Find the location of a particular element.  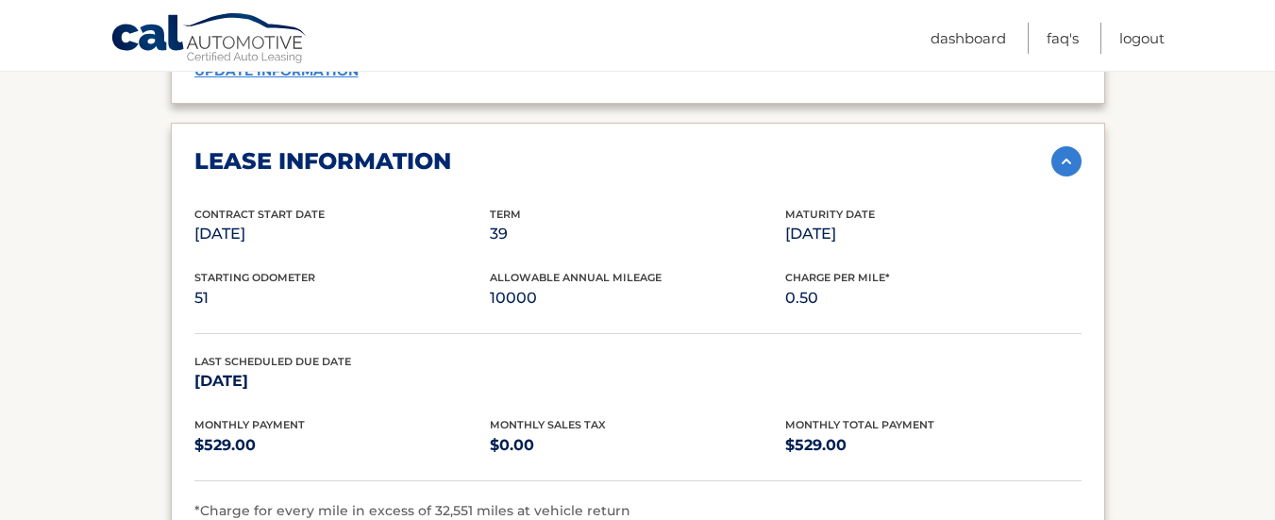

p: 0.50 is located at coordinates (933, 298).